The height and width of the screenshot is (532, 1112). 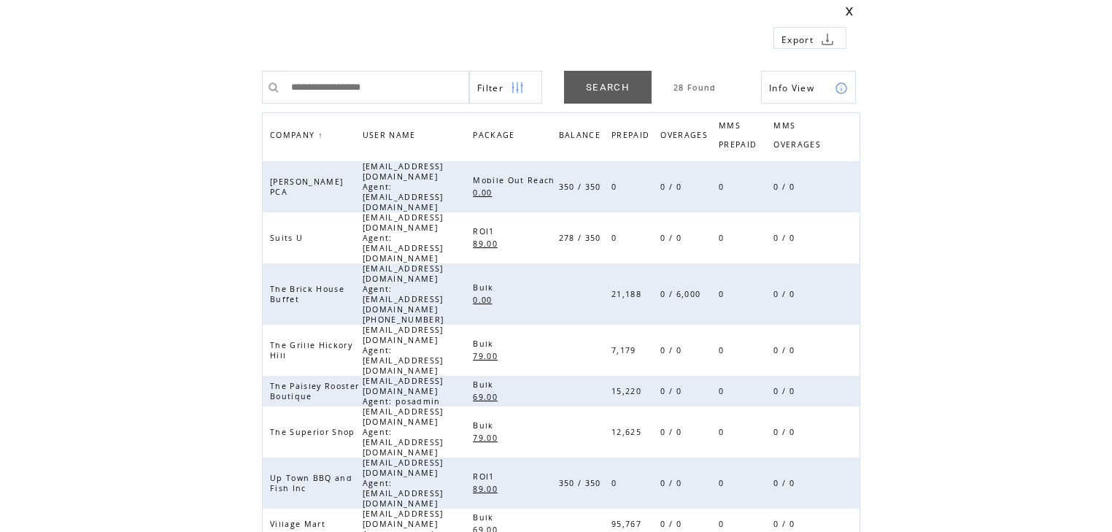 I want to click on span: PREPAID, so click(x=632, y=136).